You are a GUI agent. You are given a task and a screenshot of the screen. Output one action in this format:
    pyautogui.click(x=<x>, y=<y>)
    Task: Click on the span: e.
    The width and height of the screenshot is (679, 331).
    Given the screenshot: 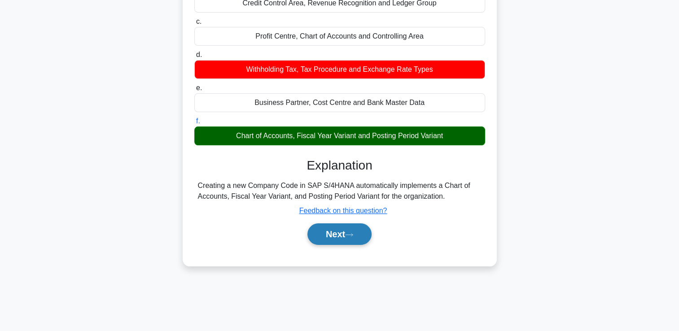 What is the action you would take?
    pyautogui.click(x=199, y=88)
    